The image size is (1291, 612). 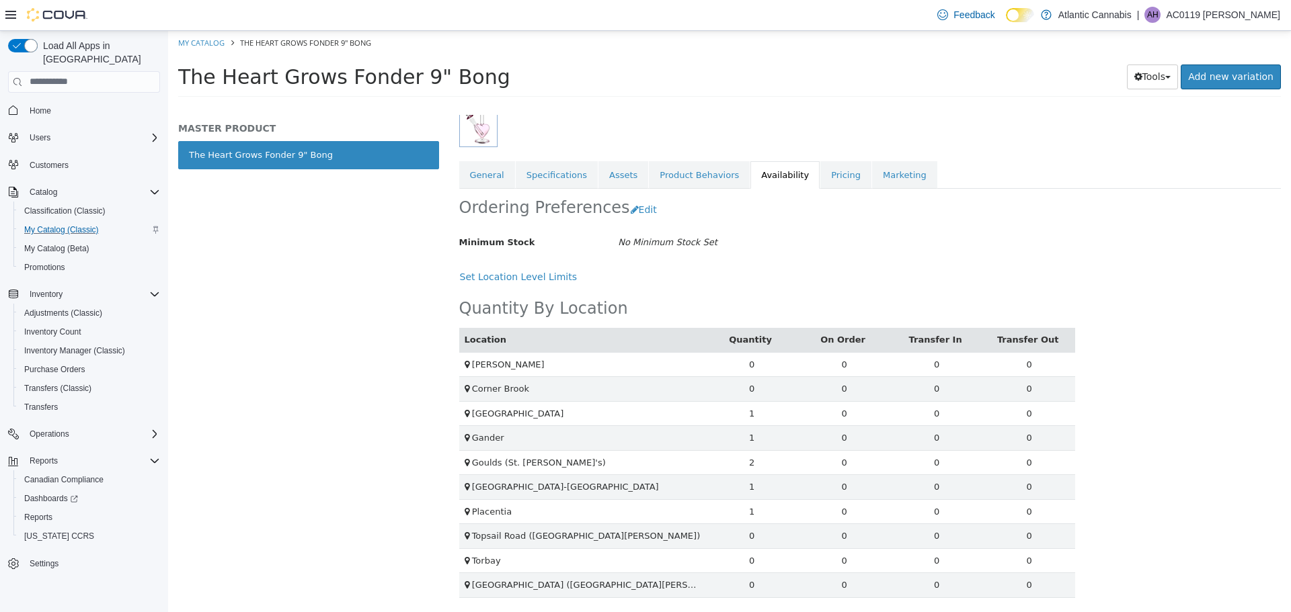 What do you see at coordinates (319, 145) in the screenshot?
I see `a: General` at bounding box center [319, 145].